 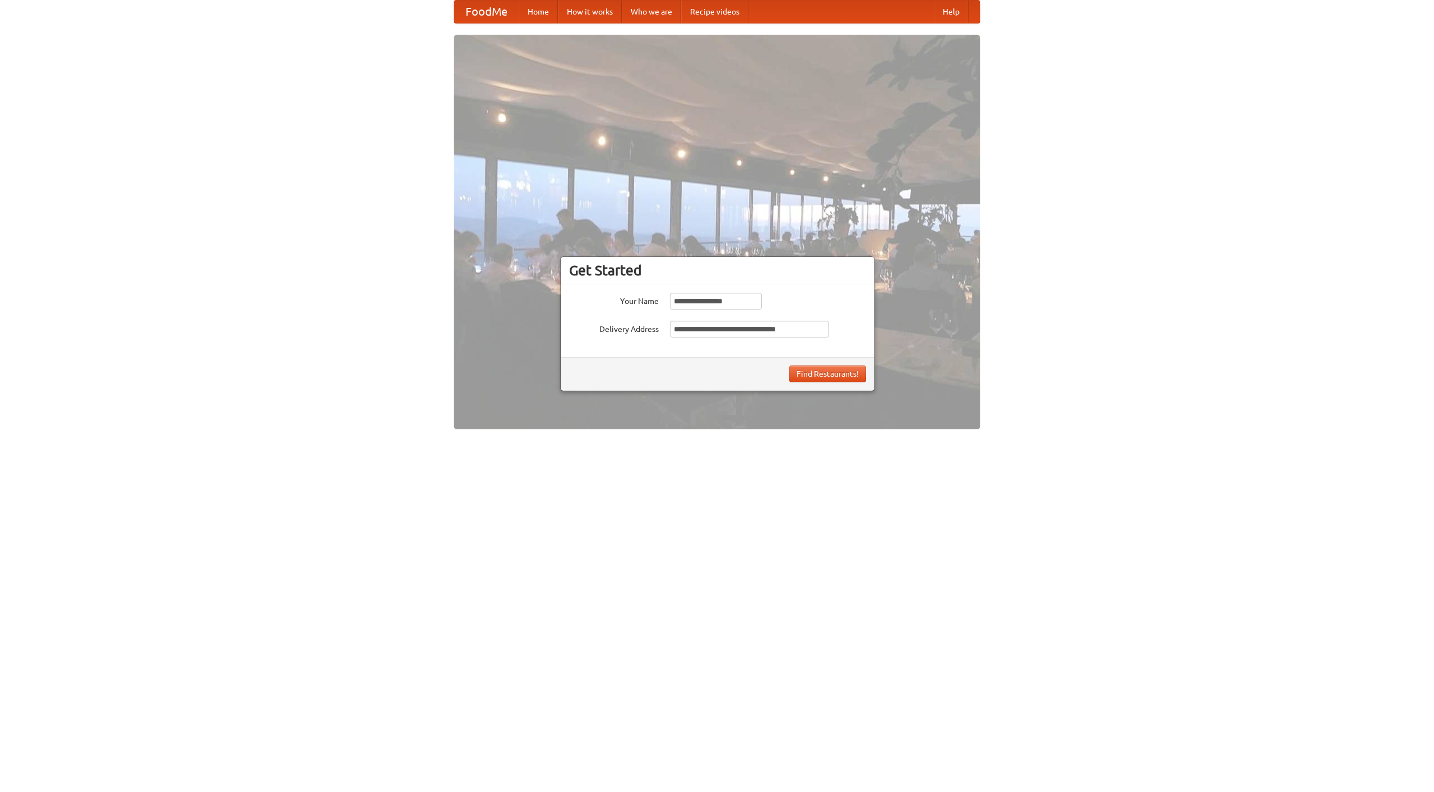 I want to click on a: Home, so click(x=538, y=12).